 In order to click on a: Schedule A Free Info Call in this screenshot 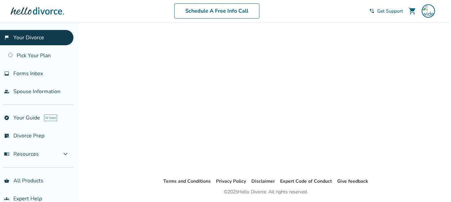, I will do `click(216, 11)`.